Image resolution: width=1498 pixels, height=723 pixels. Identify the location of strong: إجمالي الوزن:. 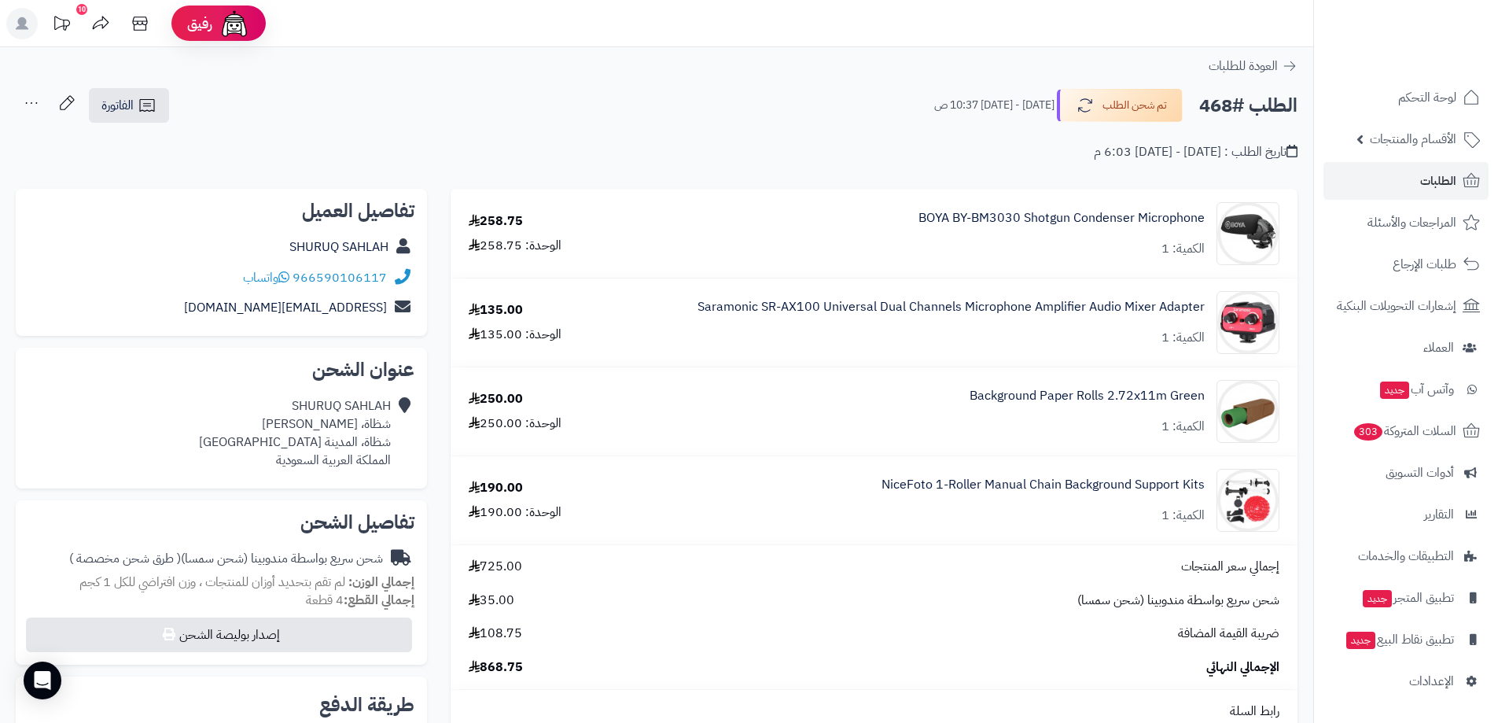
(381, 582).